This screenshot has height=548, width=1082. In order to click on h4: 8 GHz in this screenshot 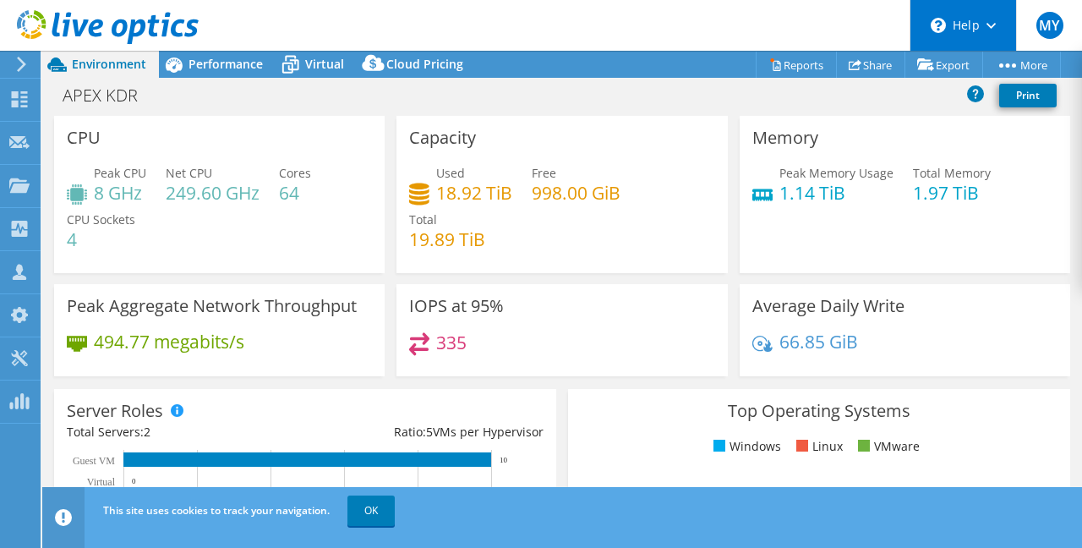, I will do `click(120, 193)`.